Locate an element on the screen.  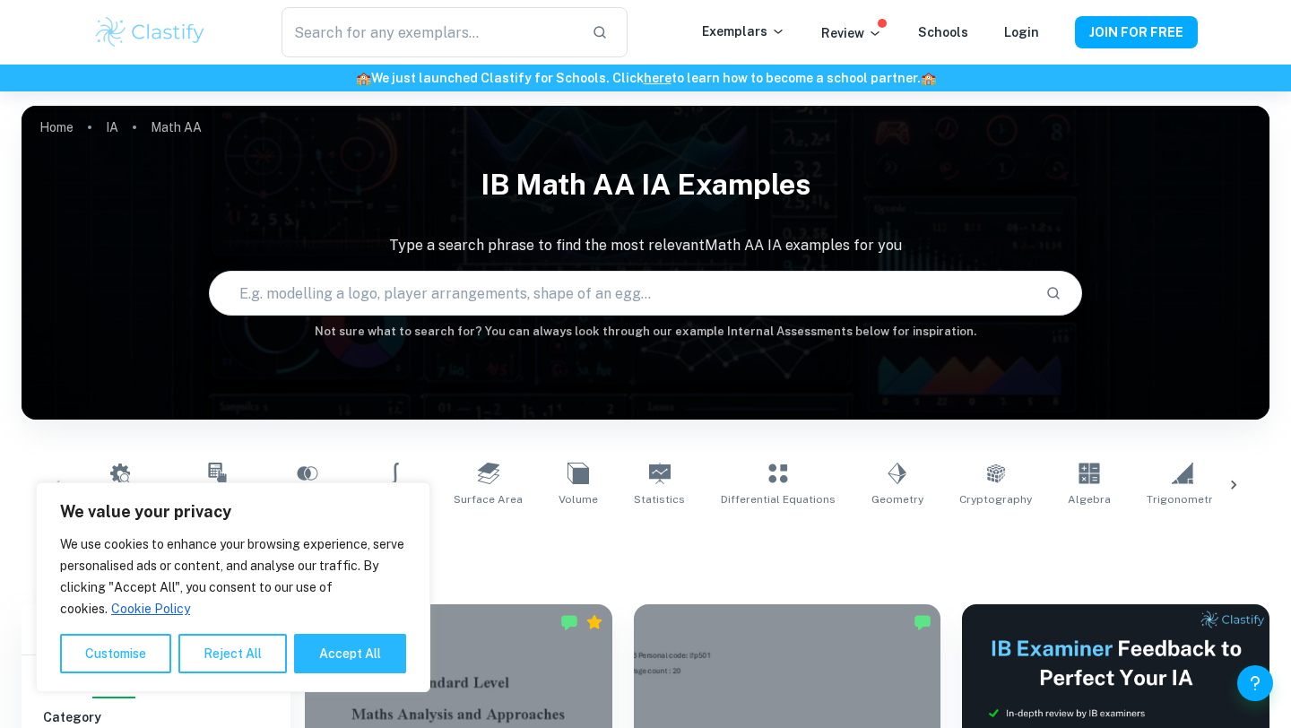
a: Schools is located at coordinates (943, 32).